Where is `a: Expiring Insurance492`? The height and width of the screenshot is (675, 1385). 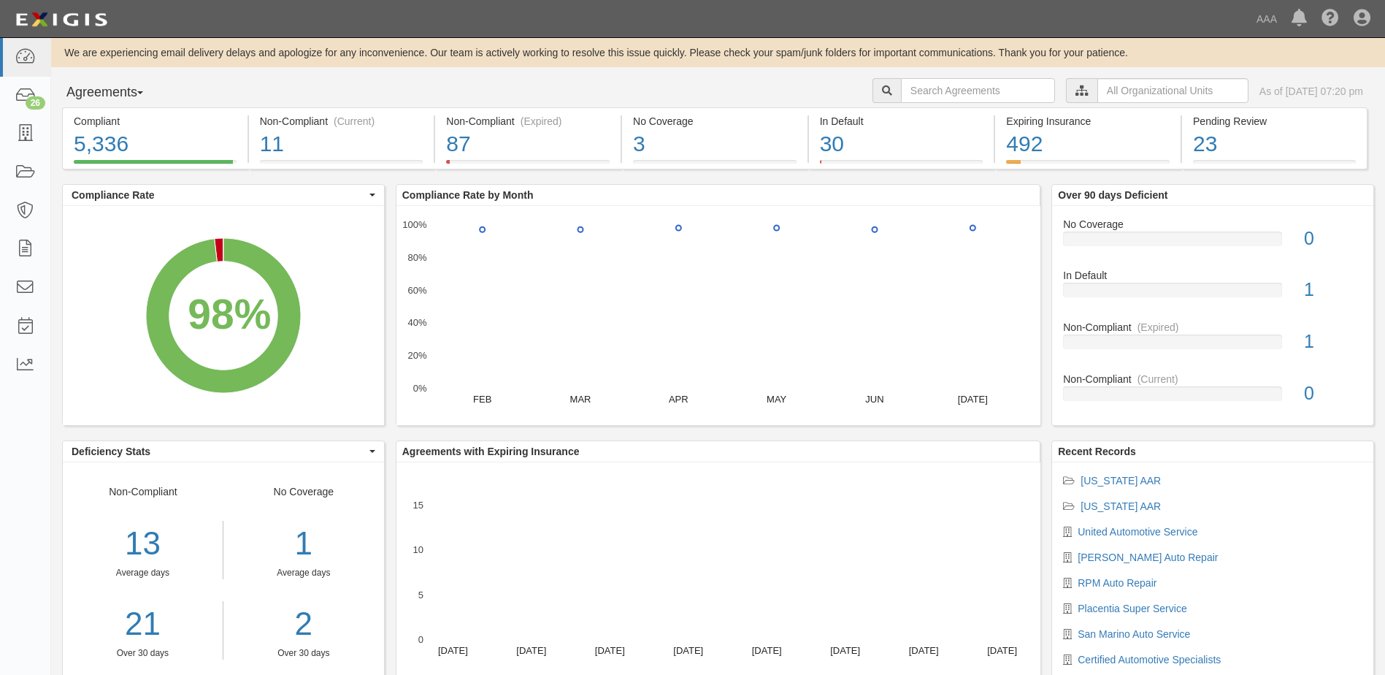 a: Expiring Insurance492 is located at coordinates (1088, 166).